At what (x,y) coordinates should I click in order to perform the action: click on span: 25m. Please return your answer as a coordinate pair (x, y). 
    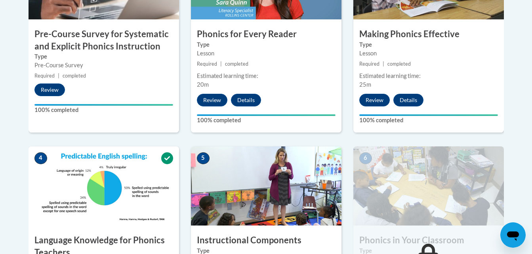
    Looking at the image, I should click on (365, 84).